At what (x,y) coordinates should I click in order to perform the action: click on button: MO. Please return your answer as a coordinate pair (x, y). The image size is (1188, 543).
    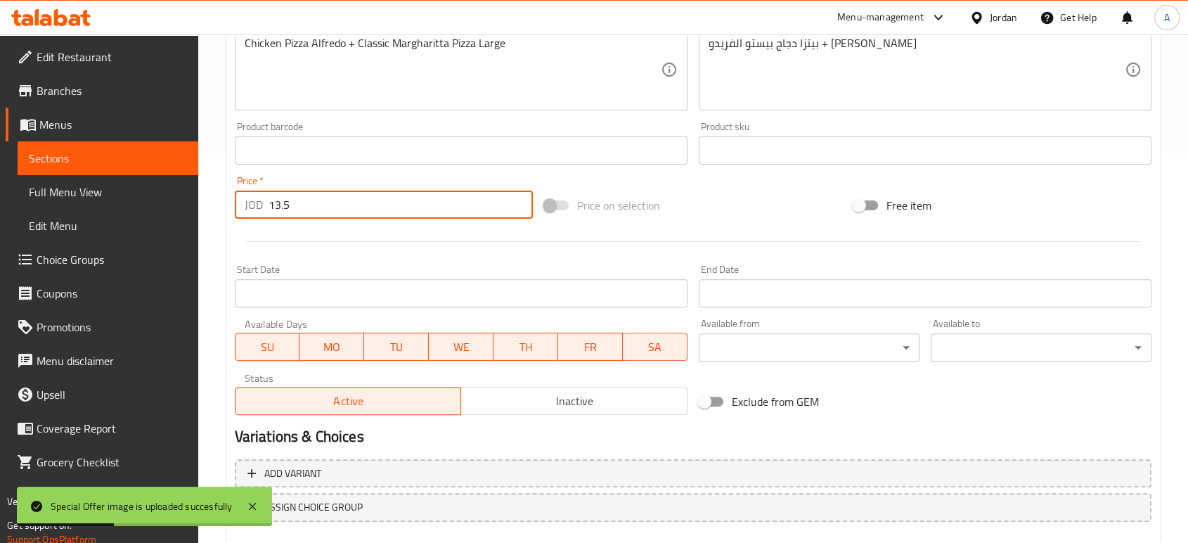
    Looking at the image, I should click on (332, 347).